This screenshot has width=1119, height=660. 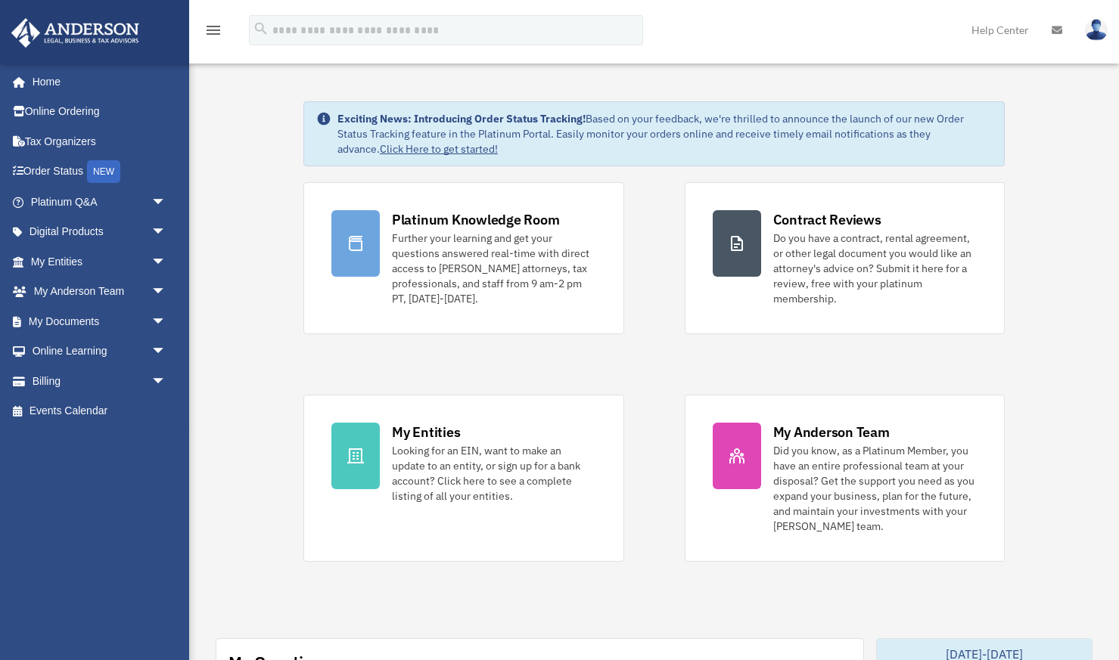 I want to click on a: Digital Productsarrow_drop_down, so click(x=100, y=232).